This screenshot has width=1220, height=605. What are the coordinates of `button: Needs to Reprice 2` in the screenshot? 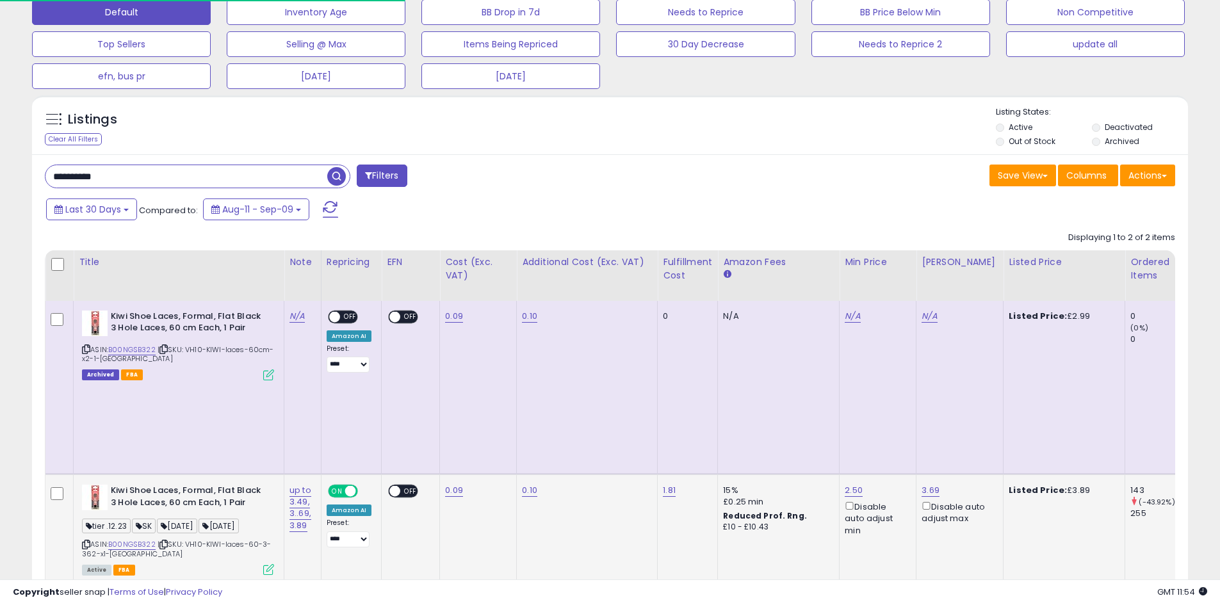 It's located at (900, 44).